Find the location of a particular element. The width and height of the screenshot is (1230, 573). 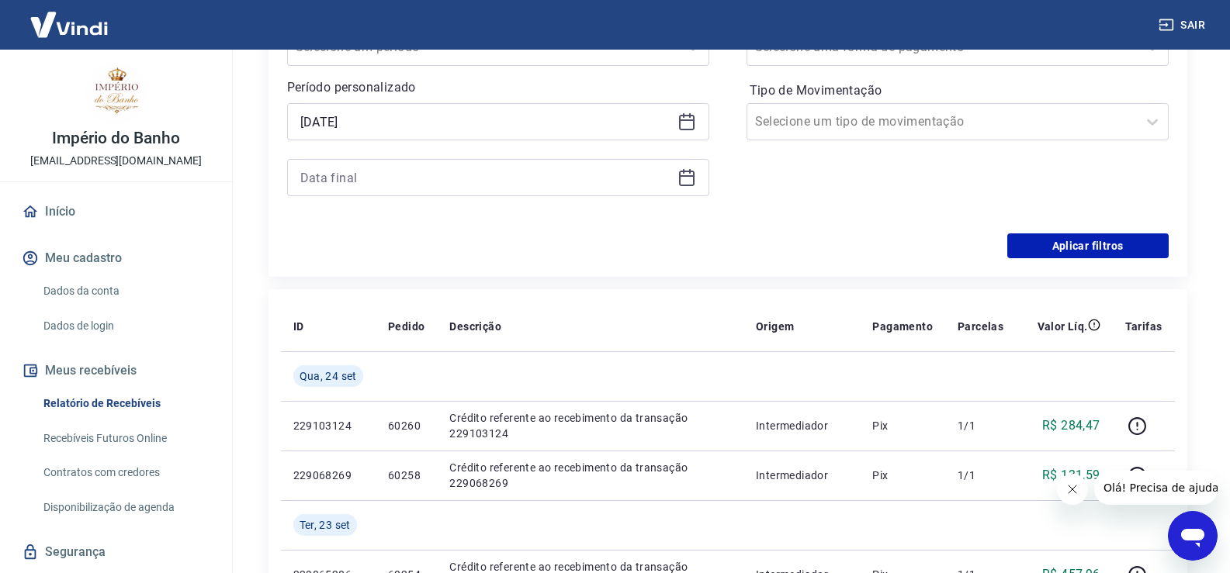

button: Meu cadastro is located at coordinates (116, 258).